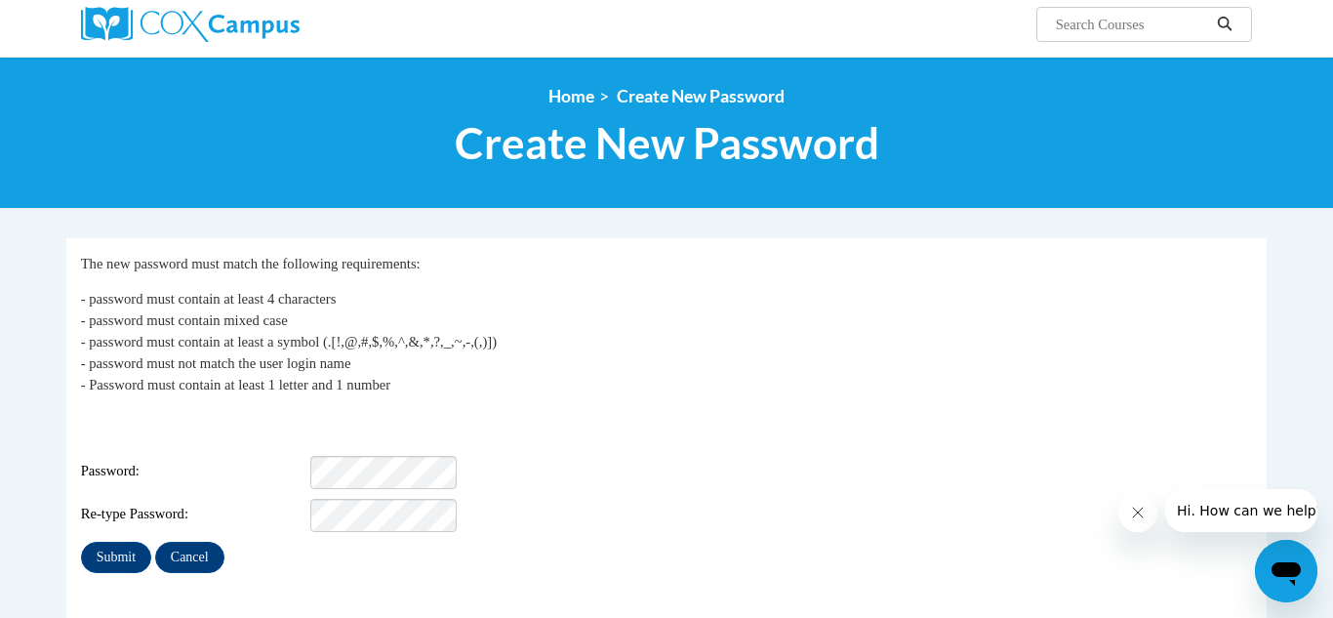 The width and height of the screenshot is (1333, 618). What do you see at coordinates (266, 24) in the screenshot?
I see `a: Cox Campus` at bounding box center [266, 24].